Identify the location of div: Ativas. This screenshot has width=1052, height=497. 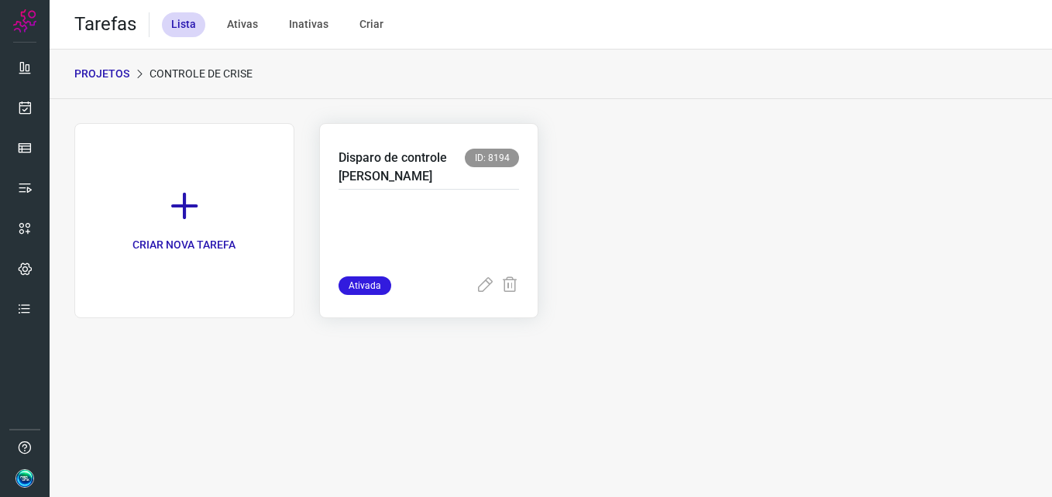
(242, 25).